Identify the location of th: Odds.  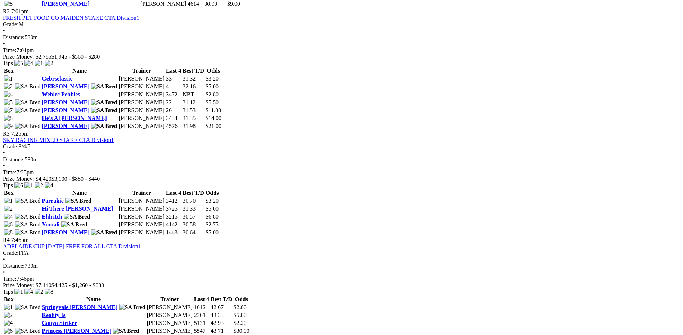
(213, 71).